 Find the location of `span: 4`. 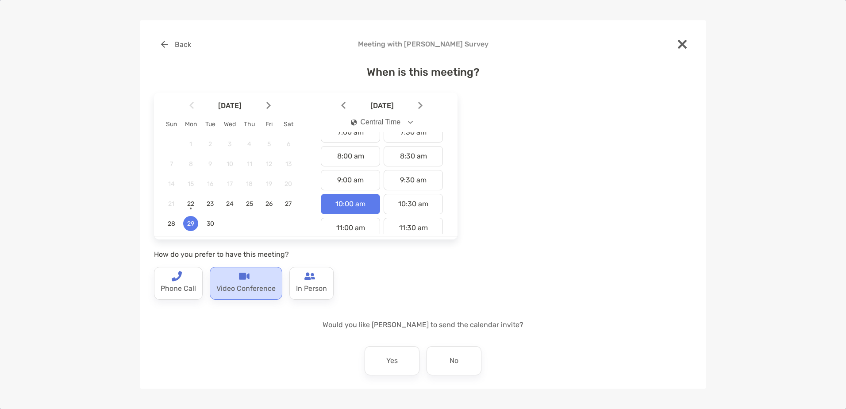

span: 4 is located at coordinates (249, 144).